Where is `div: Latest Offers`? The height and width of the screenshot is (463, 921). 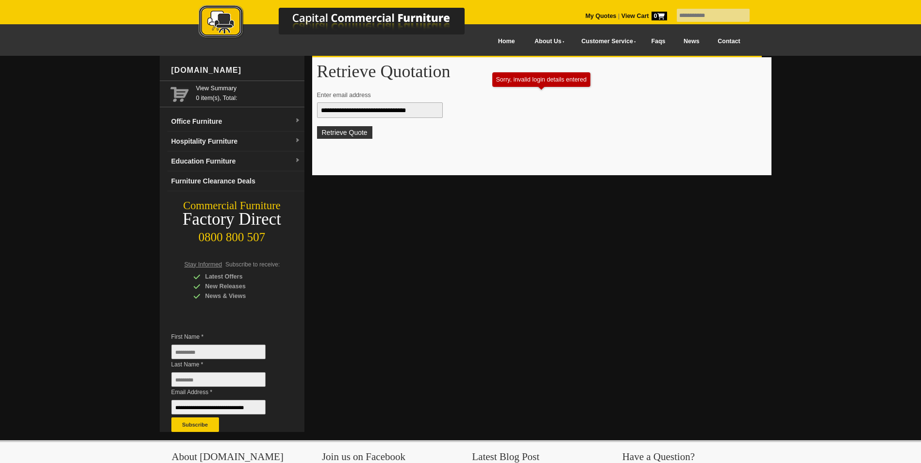 div: Latest Offers is located at coordinates (239, 277).